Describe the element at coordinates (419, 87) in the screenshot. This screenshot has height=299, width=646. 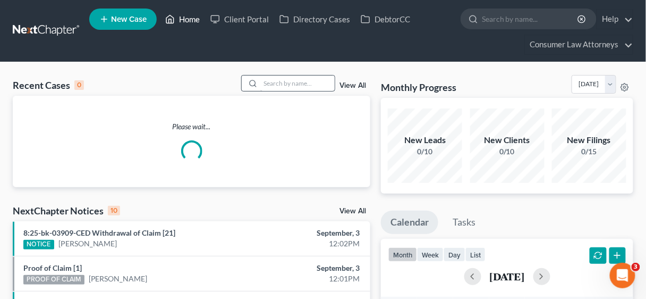
I see `h3: Monthly Progress` at that location.